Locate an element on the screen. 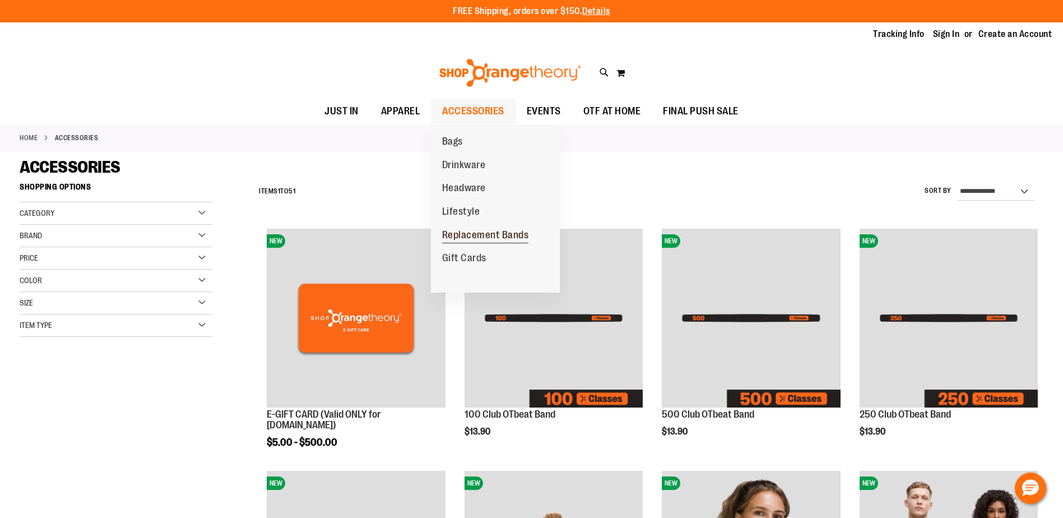 This screenshot has height=518, width=1063. a: Create an Account is located at coordinates (1015, 34).